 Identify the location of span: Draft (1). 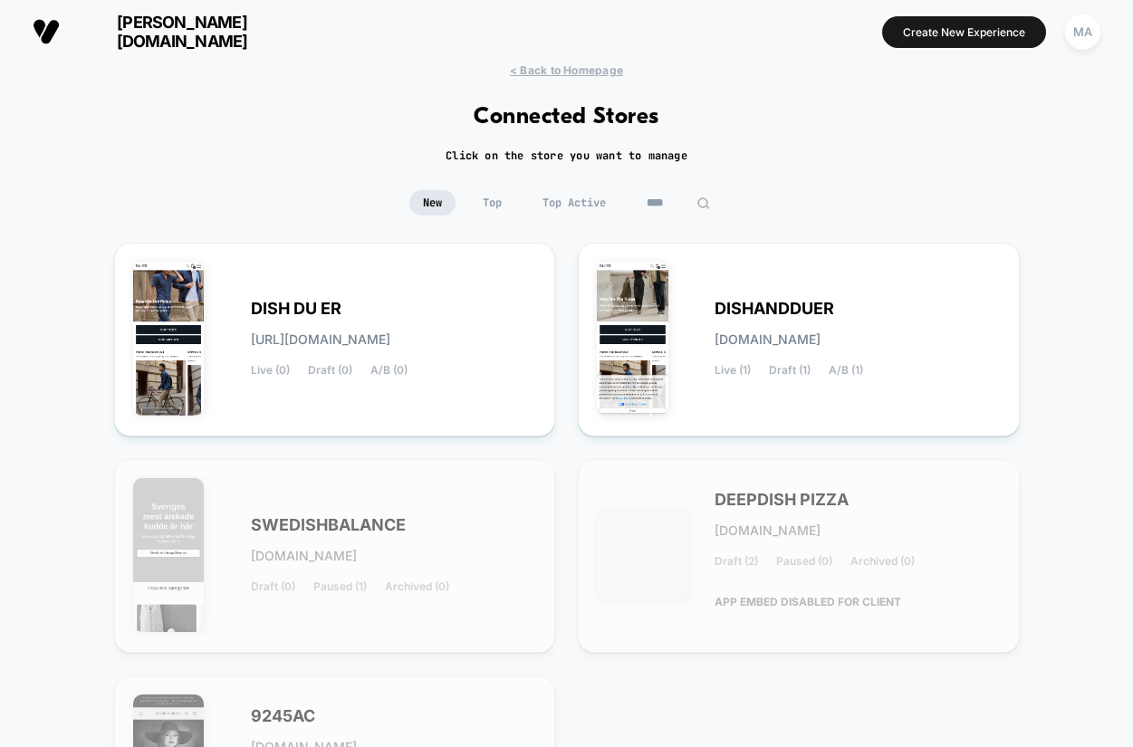
(790, 371).